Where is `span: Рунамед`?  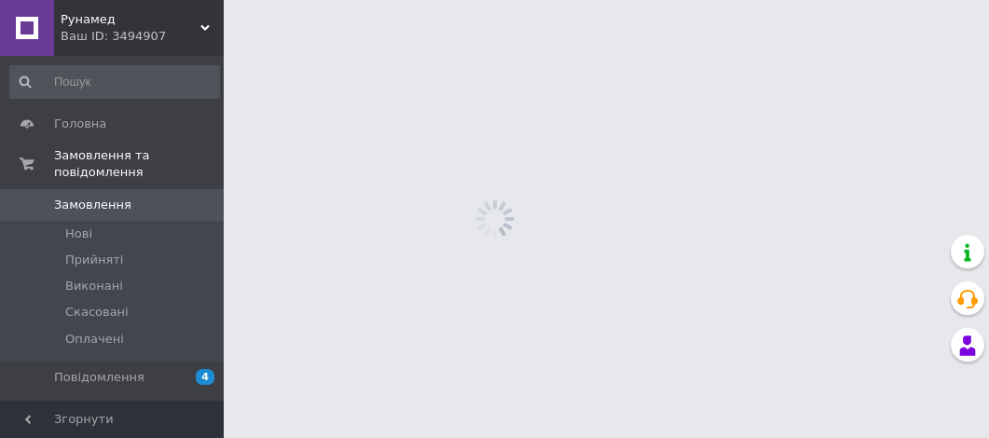 span: Рунамед is located at coordinates (131, 20).